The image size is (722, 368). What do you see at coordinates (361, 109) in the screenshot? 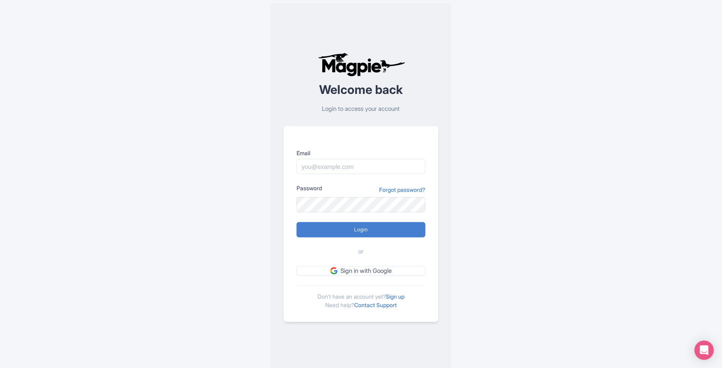
I see `p: Login to access your account` at bounding box center [361, 109].